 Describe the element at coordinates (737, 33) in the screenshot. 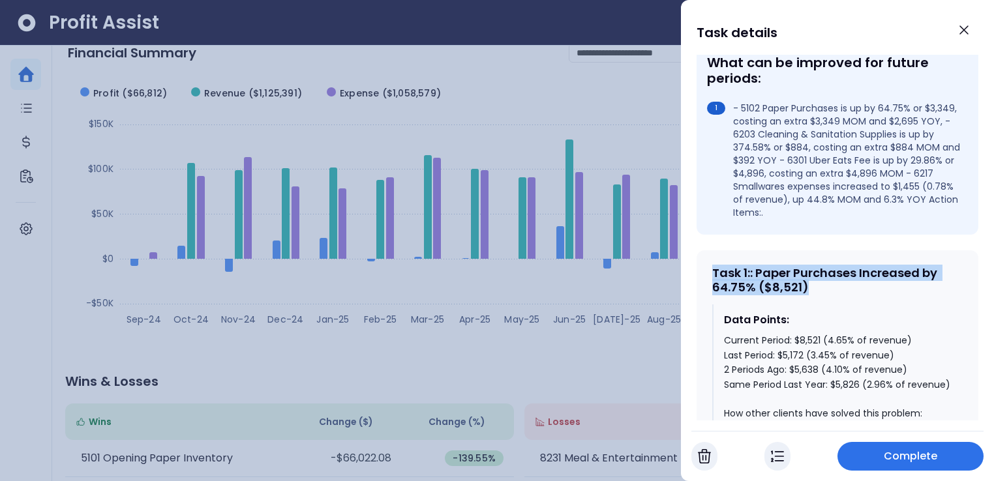

I see `h1: Task details` at that location.